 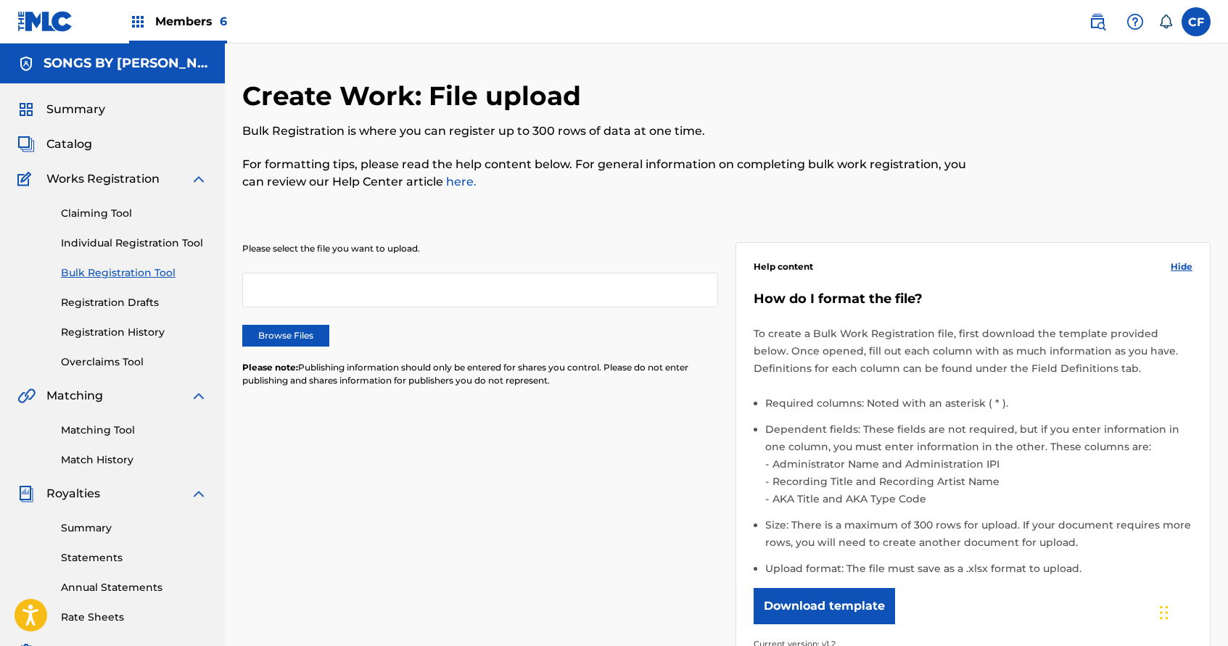 What do you see at coordinates (981, 482) in the screenshot?
I see `li: Recording Title and Recording Artist Name` at bounding box center [981, 482].